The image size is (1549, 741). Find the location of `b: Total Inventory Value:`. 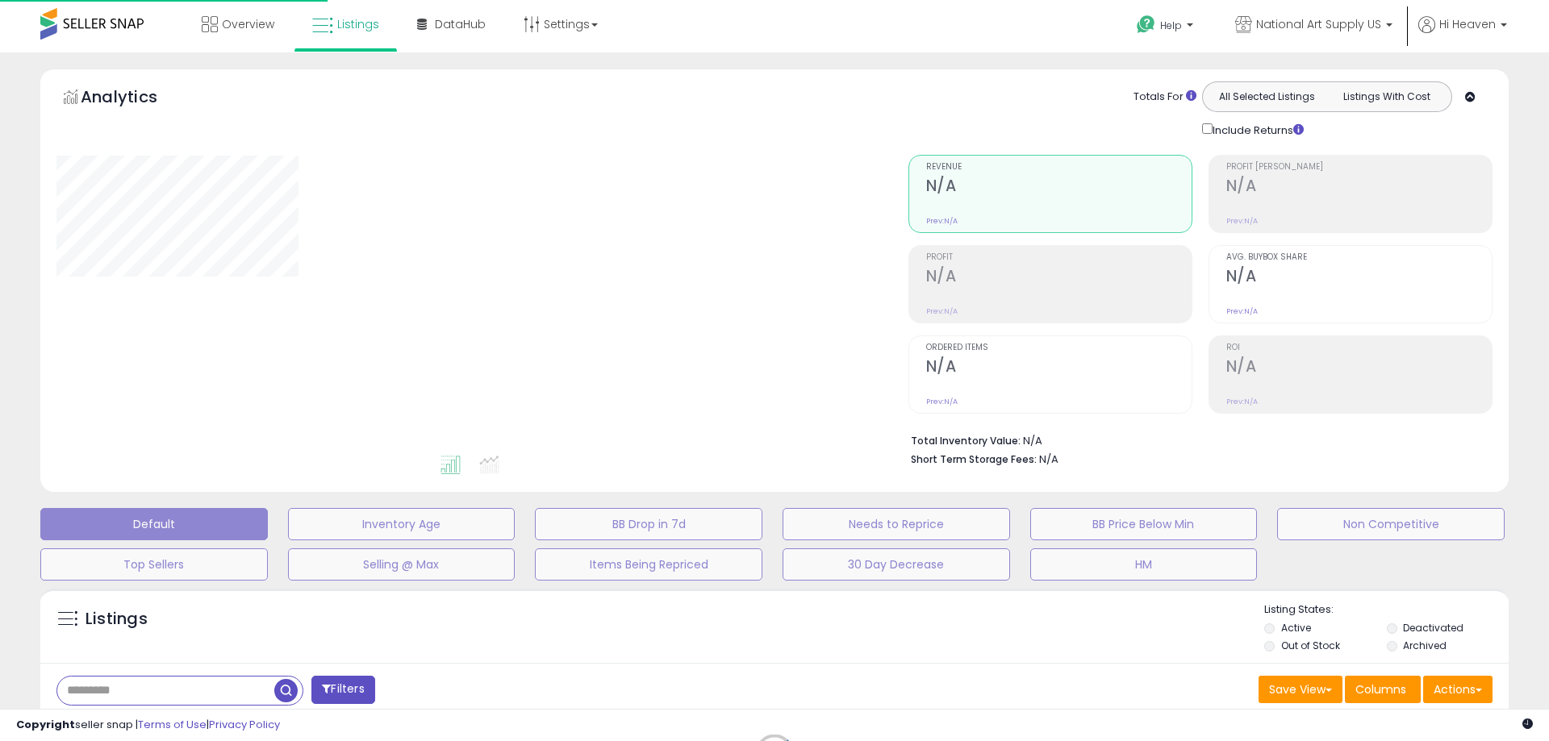

b: Total Inventory Value: is located at coordinates (965, 440).